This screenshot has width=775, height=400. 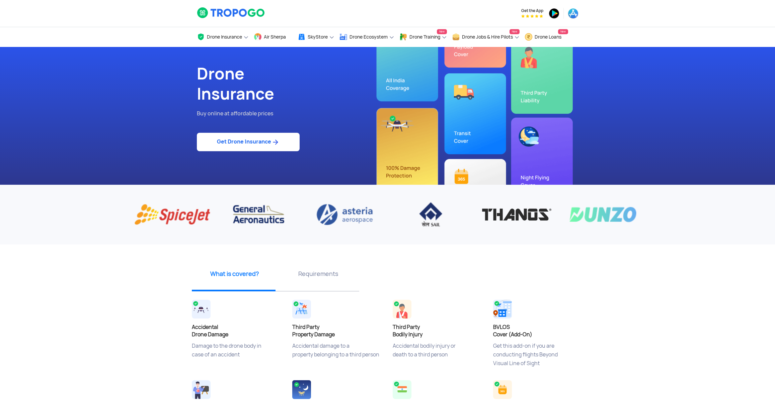 What do you see at coordinates (423, 37) in the screenshot?
I see `a: Drone TrainingNew` at bounding box center [423, 37].